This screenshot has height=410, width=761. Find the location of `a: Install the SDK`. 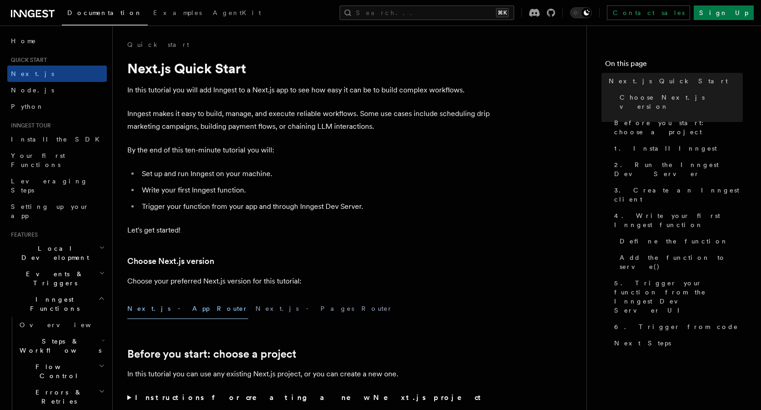

a: Install the SDK is located at coordinates (57, 139).